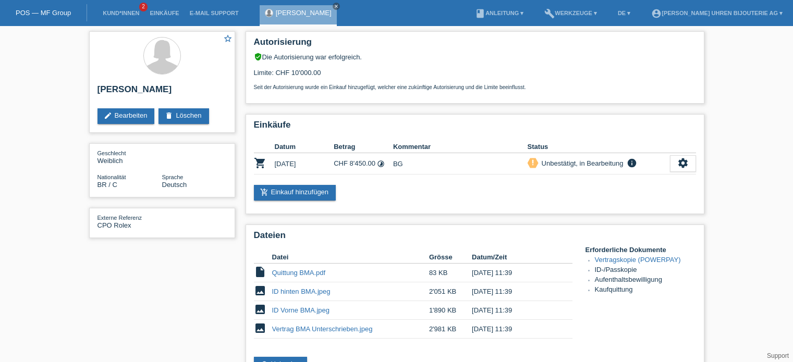 The height and width of the screenshot is (362, 793). I want to click on i: add_shopping_cart, so click(264, 192).